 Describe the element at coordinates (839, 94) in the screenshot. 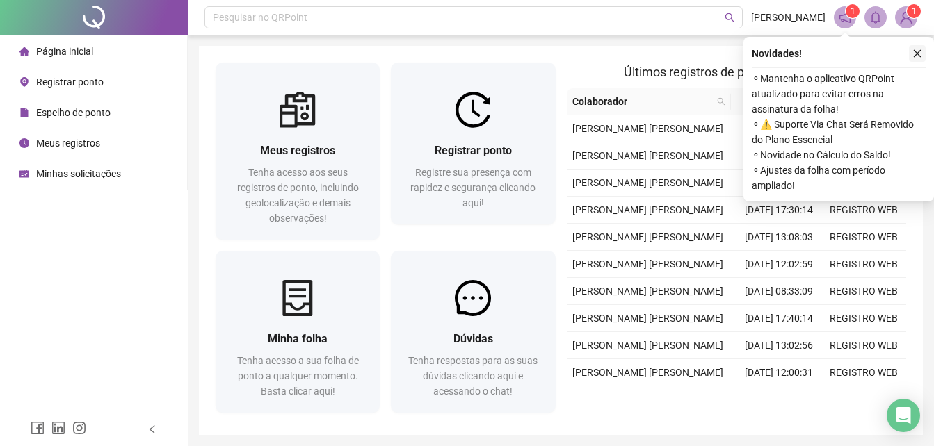

I see `span: ⚬ Mantenha o aplicativo QRPoint atualizado para evitar erros na assinatura da folha!` at that location.